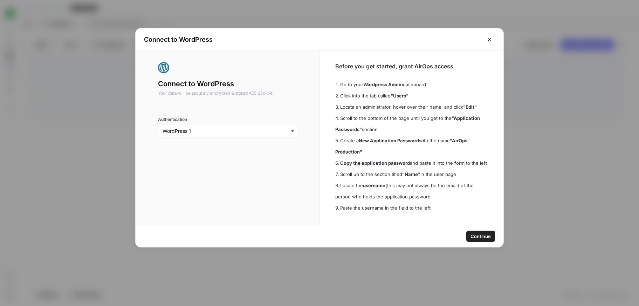 This screenshot has width=639, height=306. What do you see at coordinates (481, 236) in the screenshot?
I see `span: Continue` at bounding box center [481, 236].